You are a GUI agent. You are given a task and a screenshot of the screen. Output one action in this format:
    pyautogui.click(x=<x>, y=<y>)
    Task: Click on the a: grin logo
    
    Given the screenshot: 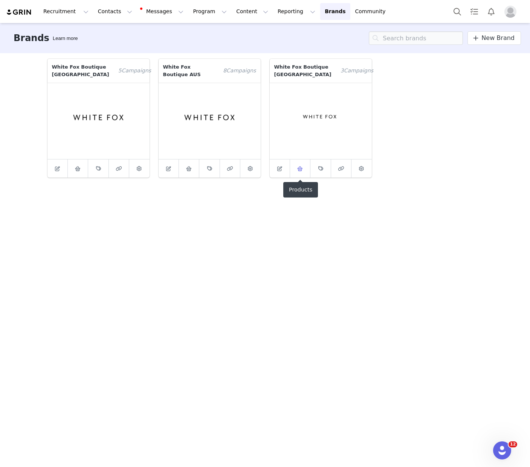 What is the action you would take?
    pyautogui.click(x=19, y=12)
    